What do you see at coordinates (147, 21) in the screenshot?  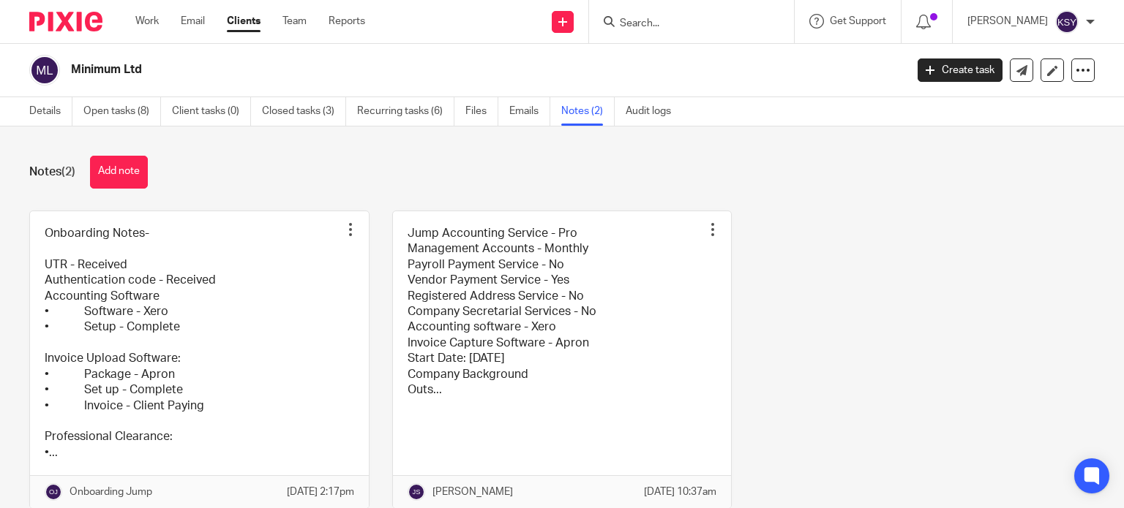 I see `a: Work` at bounding box center [147, 21].